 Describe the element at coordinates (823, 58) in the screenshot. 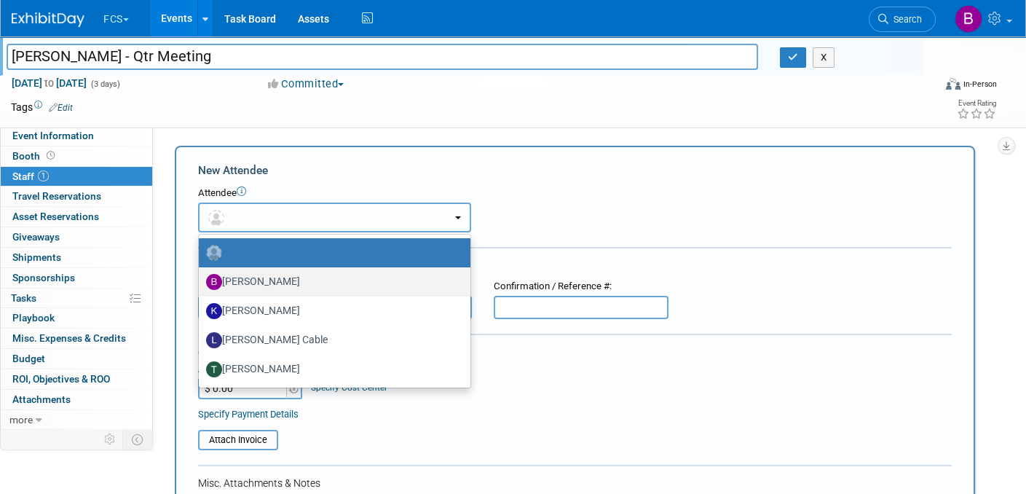

I see `button: X` at that location.